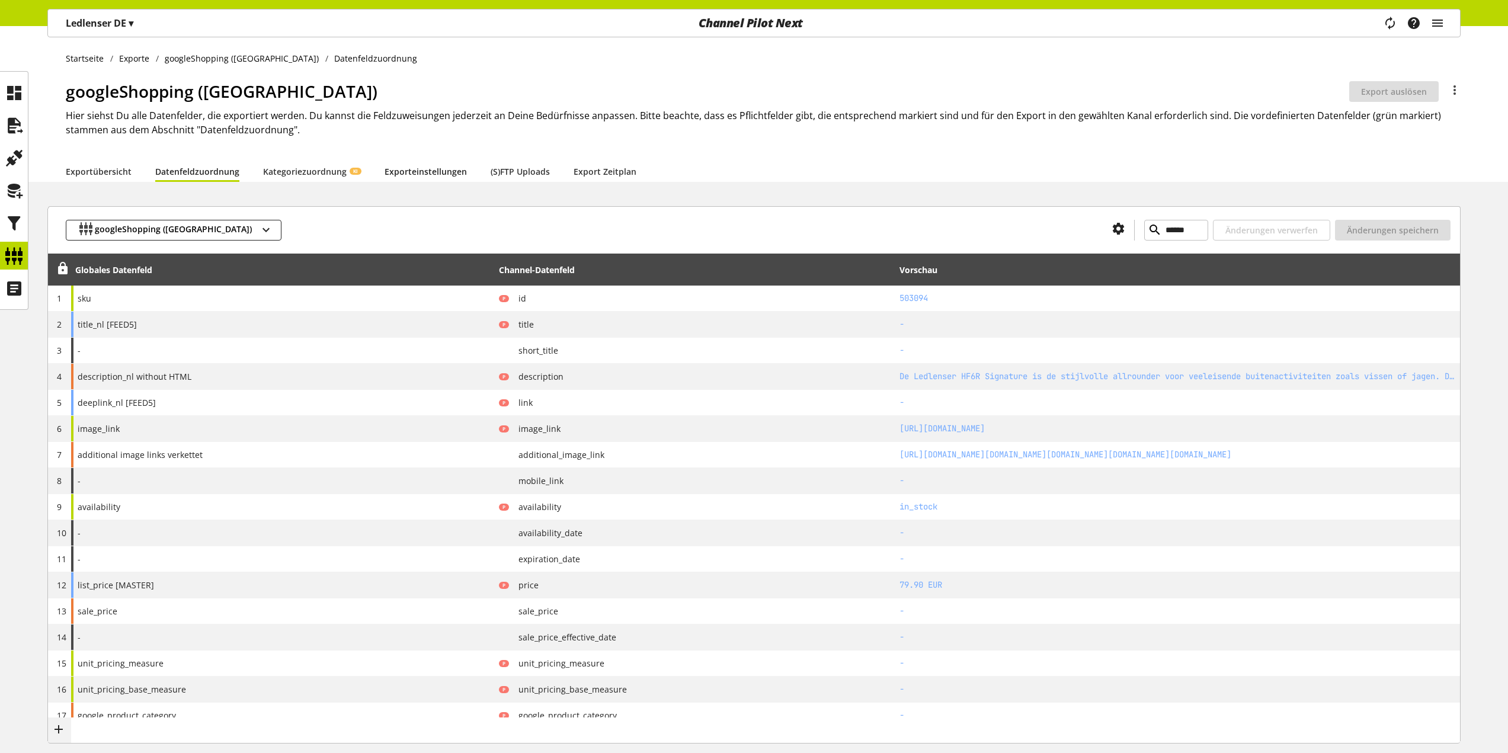 The width and height of the screenshot is (1508, 753). What do you see at coordinates (88, 58) in the screenshot?
I see `a: Startseite` at bounding box center [88, 58].